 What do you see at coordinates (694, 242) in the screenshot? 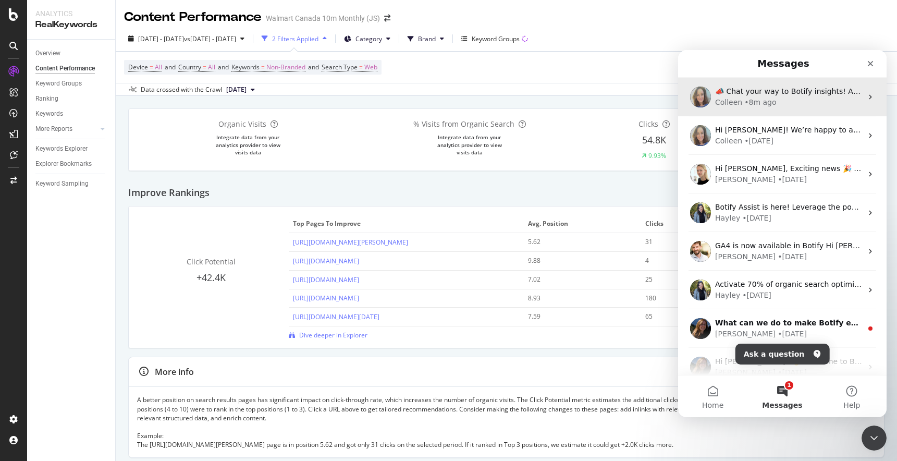
I see `div: 31` at bounding box center [694, 242].